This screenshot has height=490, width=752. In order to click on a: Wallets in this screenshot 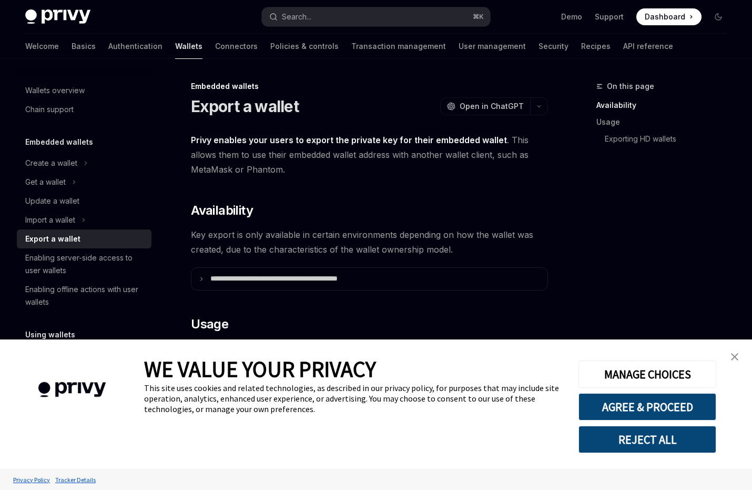, I will do `click(189, 46)`.